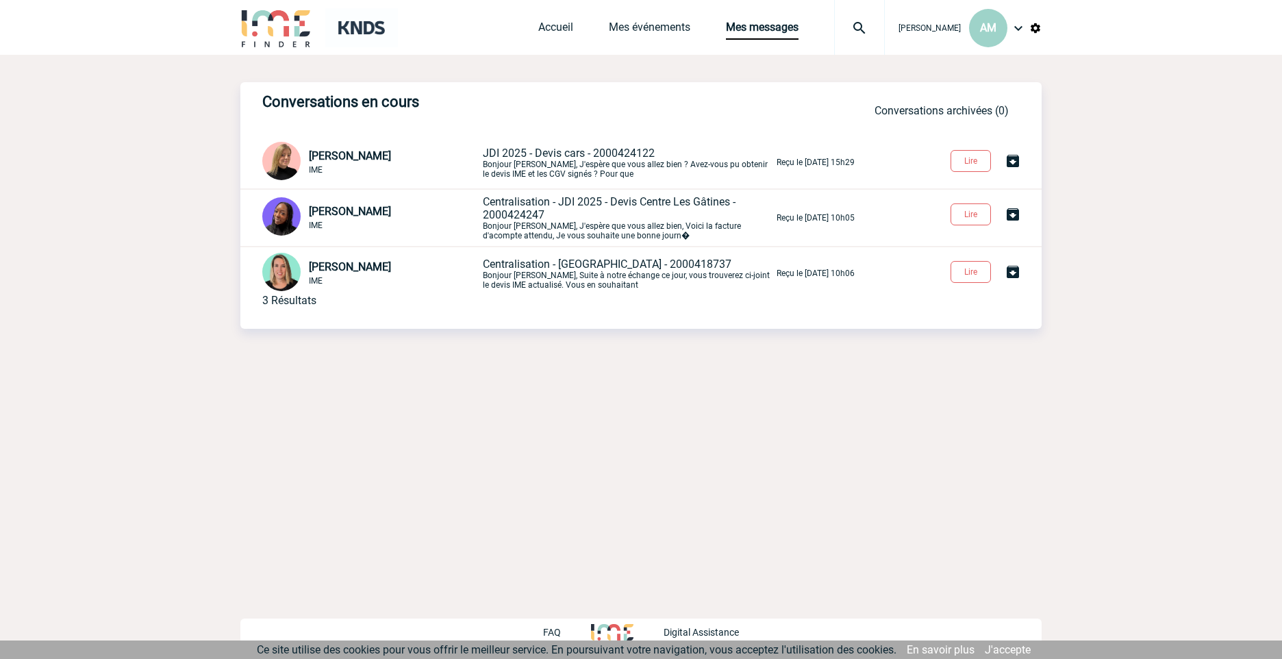  Describe the element at coordinates (988, 27) in the screenshot. I see `span: AM` at that location.